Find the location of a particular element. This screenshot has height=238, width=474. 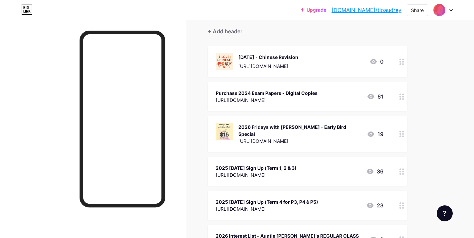

div: 0 is located at coordinates (376, 62).